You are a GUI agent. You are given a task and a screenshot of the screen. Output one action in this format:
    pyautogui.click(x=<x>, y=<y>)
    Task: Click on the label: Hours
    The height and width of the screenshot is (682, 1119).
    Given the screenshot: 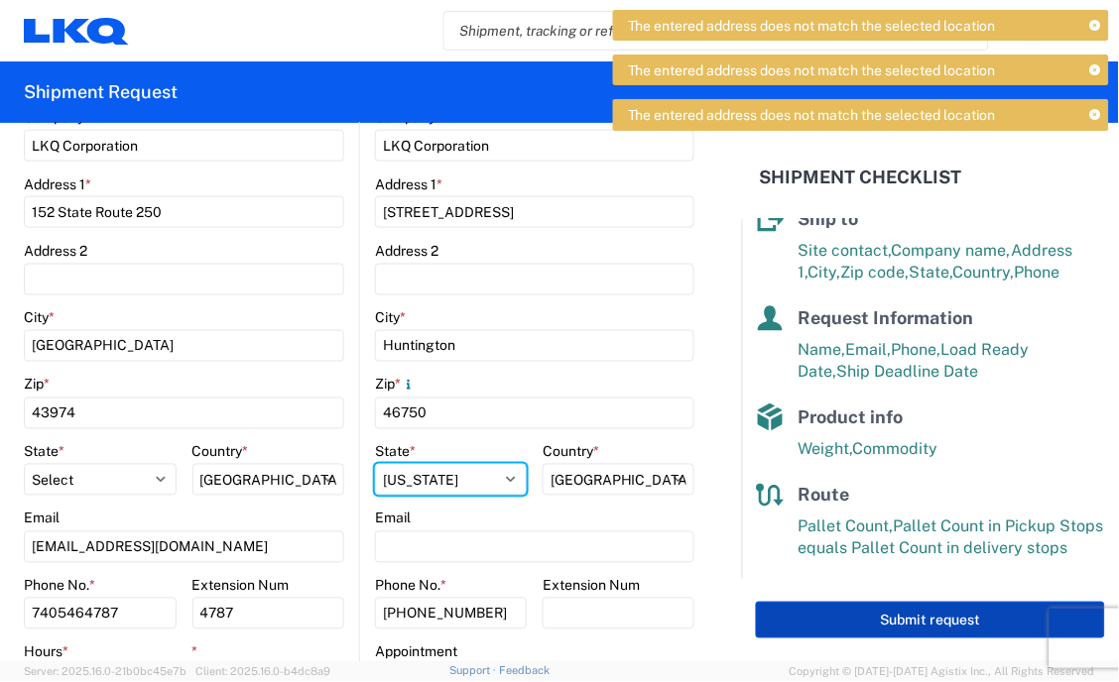 What is the action you would take?
    pyautogui.click(x=46, y=652)
    